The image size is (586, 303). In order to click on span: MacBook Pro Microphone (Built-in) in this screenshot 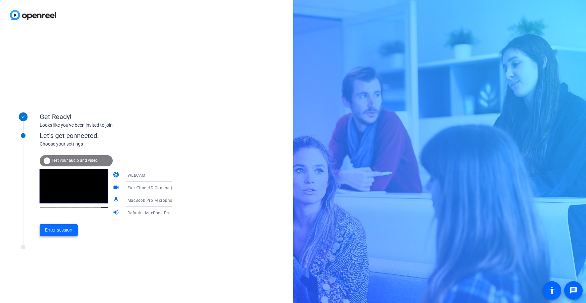, I will do `click(161, 200)`.